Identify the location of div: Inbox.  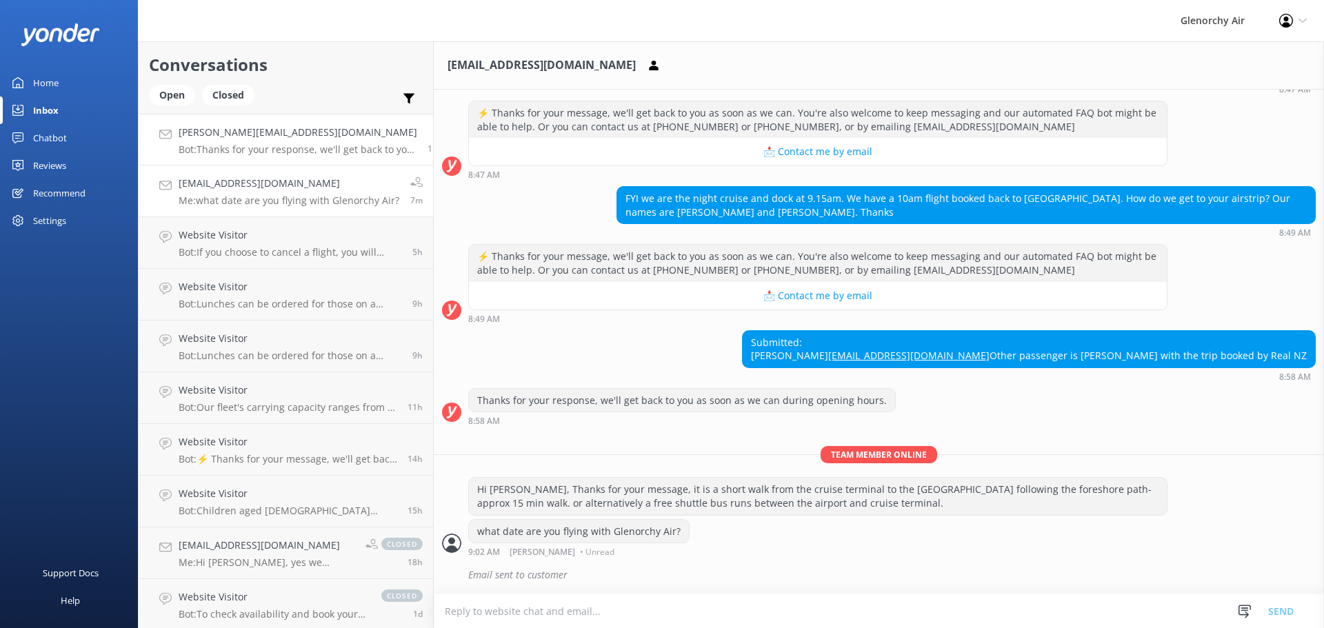
(46, 110).